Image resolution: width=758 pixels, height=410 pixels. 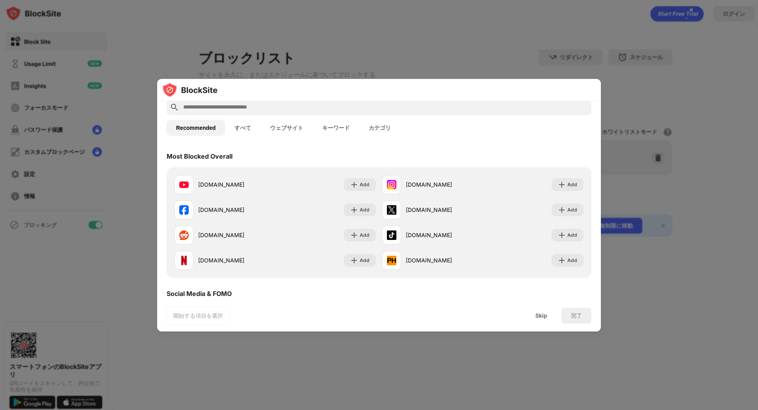 I want to click on button: キーワード, so click(x=336, y=128).